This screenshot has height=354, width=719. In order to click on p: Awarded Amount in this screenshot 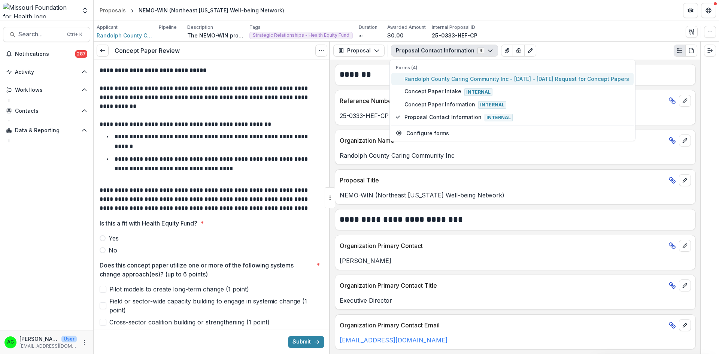, I will do `click(406, 27)`.